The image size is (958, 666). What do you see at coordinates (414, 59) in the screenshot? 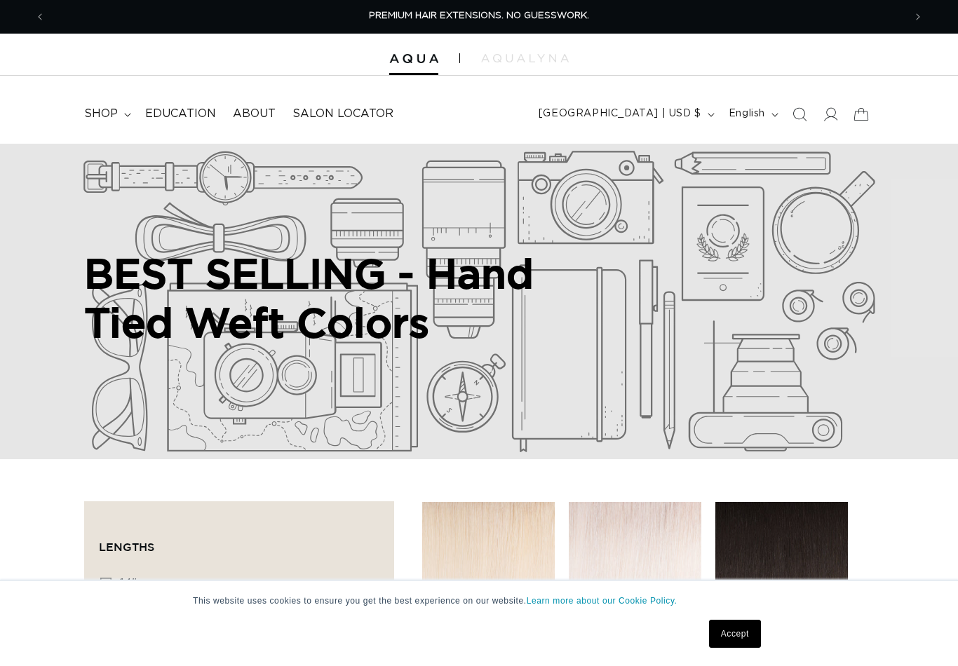
I see `img: Aqua Hair Extensions` at bounding box center [414, 59].